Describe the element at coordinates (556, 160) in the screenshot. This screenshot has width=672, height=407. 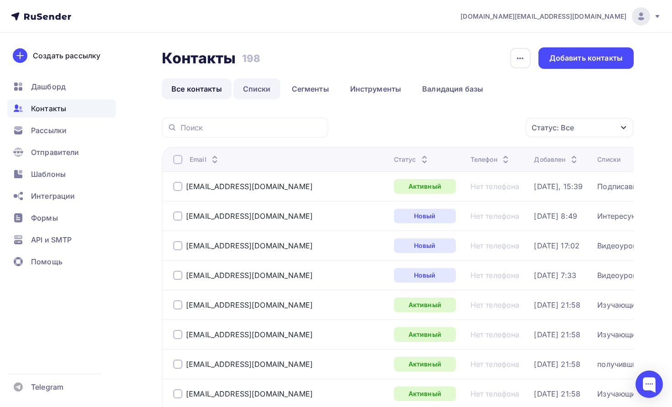
I see `div: Добавлен` at that location.